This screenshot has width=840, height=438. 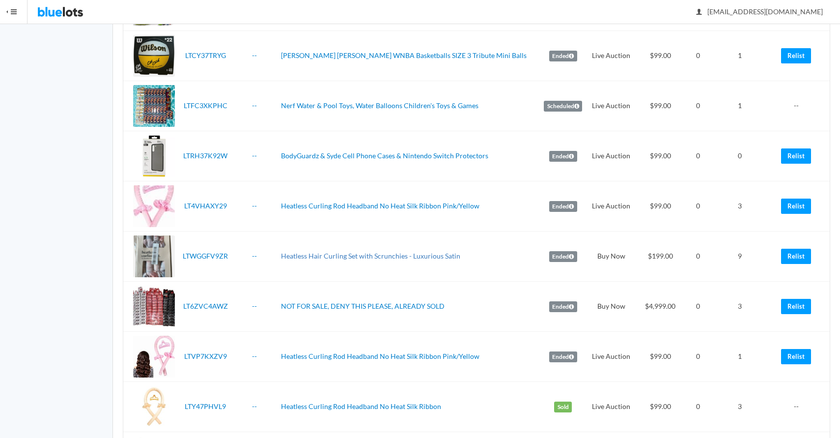 I want to click on a: LTFC3XKPHC, so click(x=205, y=105).